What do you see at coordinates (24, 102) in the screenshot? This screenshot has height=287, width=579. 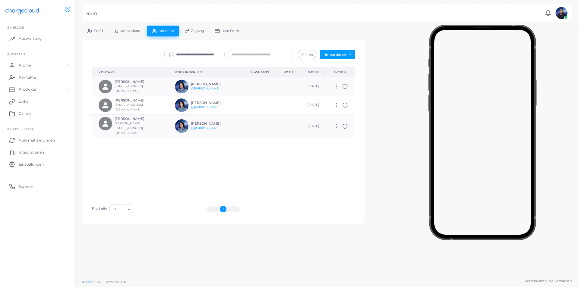 I see `span: Links` at bounding box center [24, 102].